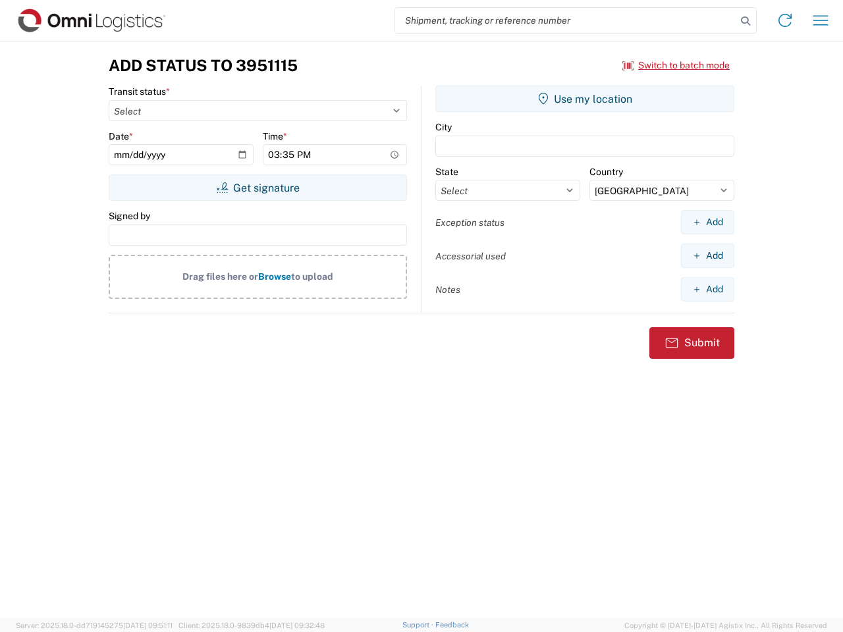  I want to click on span: Server: 2025.18.0-dd719145275, so click(94, 626).